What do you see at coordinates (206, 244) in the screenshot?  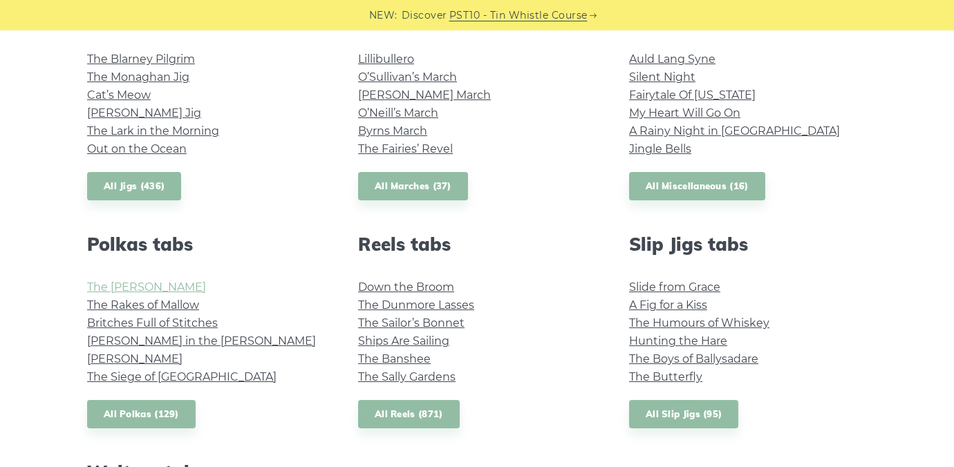 I see `h2: Polkas tabs` at bounding box center [206, 244].